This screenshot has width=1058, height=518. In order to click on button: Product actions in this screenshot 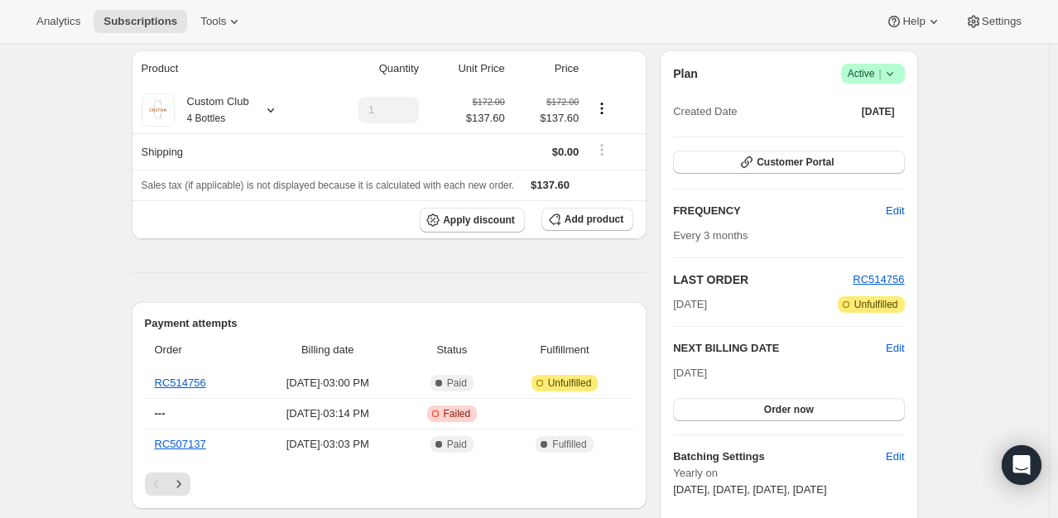, I will do `click(602, 108)`.